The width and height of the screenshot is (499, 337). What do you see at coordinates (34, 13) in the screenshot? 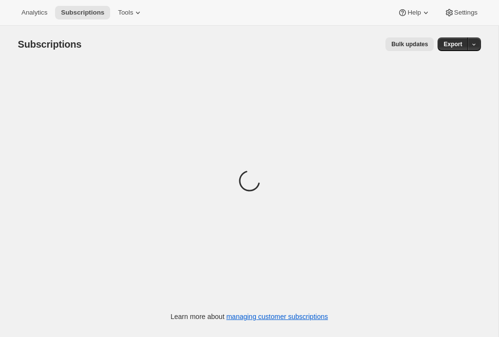
I see `button: Analytics` at bounding box center [34, 13].